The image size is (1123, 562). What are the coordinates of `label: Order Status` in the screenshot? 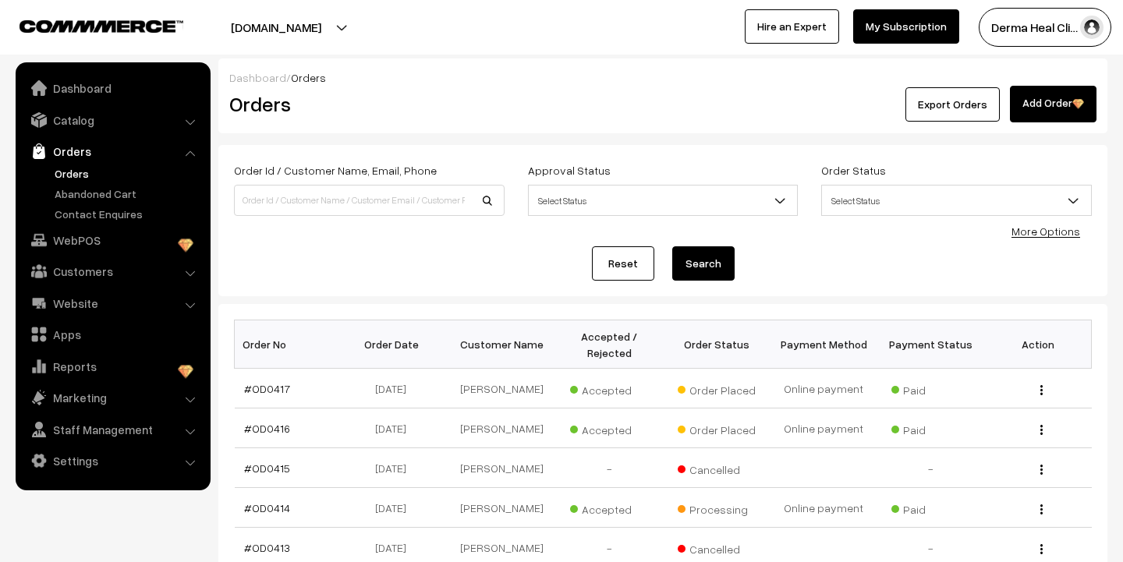 It's located at (853, 170).